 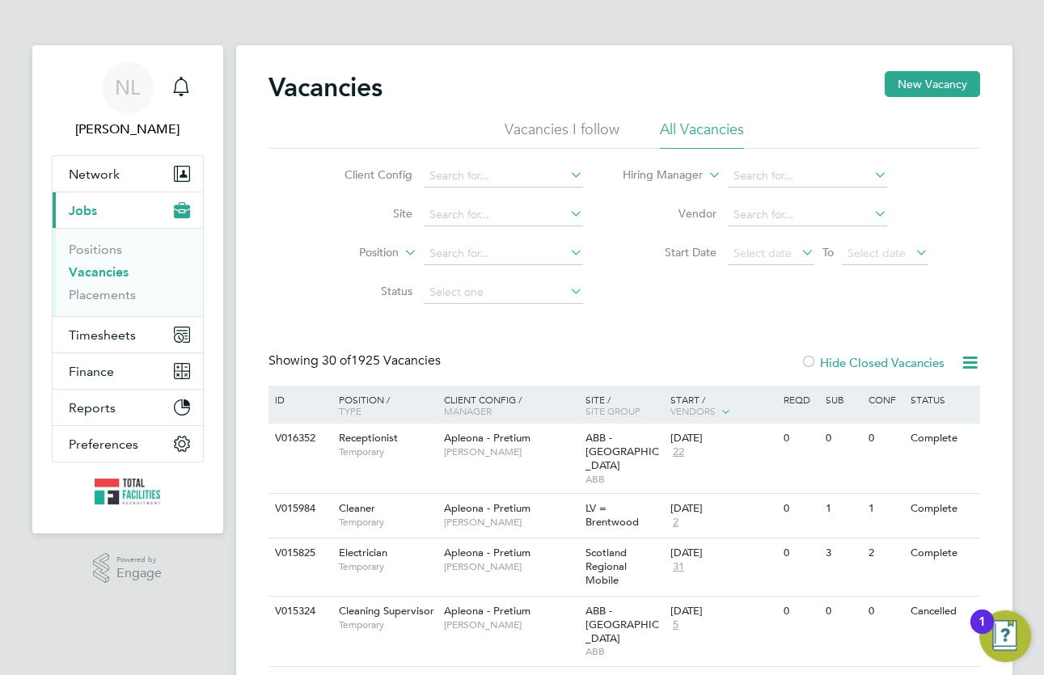 What do you see at coordinates (678, 567) in the screenshot?
I see `span: 31` at bounding box center [678, 567].